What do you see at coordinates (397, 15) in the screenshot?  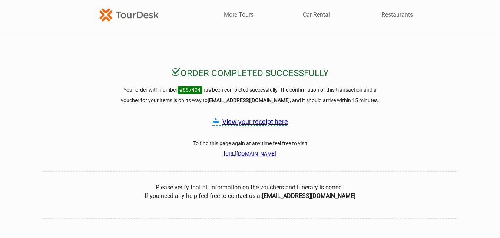 I see `a: Restaurants` at bounding box center [397, 15].